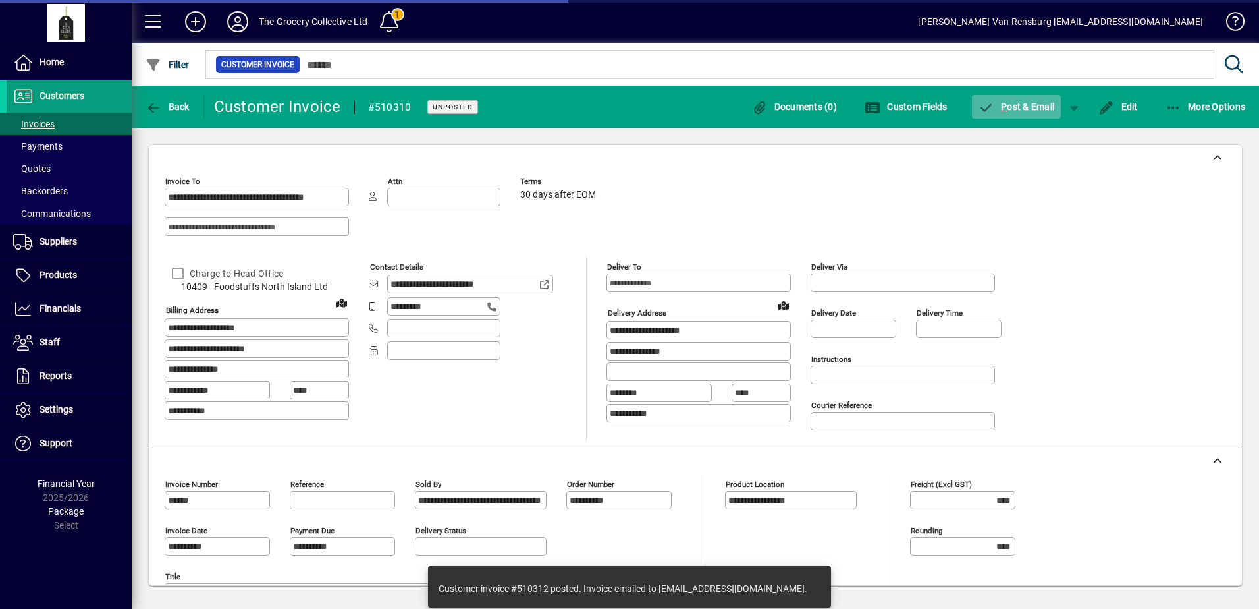 Image resolution: width=1259 pixels, height=609 pixels. Describe the element at coordinates (56, 443) in the screenshot. I see `span: Support` at that location.